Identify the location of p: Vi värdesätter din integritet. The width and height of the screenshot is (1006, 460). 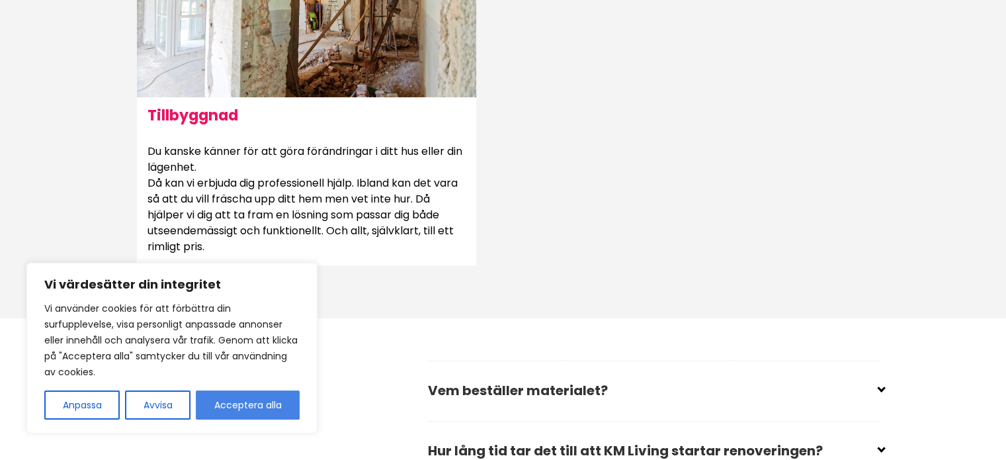
(172, 285).